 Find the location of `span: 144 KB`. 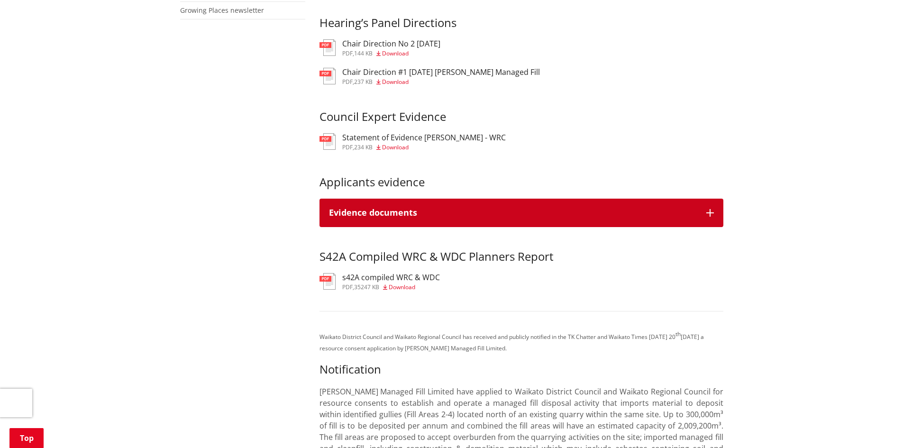

span: 144 KB is located at coordinates (363, 53).